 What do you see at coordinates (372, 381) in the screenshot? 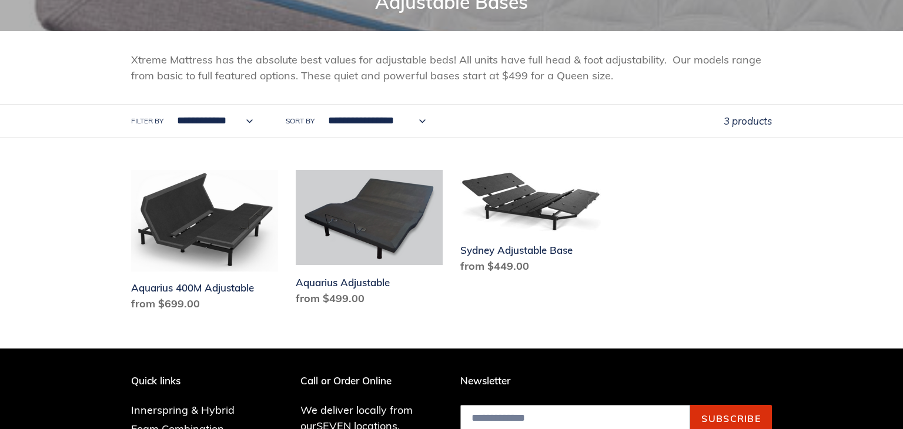
I see `p: Call or Order Online` at bounding box center [372, 381].